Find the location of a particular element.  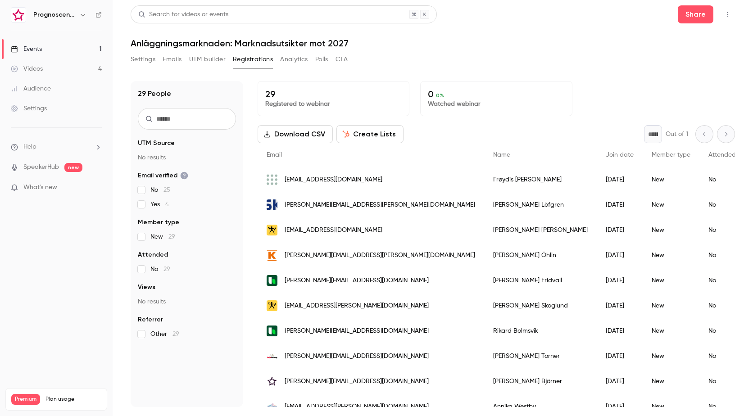

button: Emails is located at coordinates (172, 59).